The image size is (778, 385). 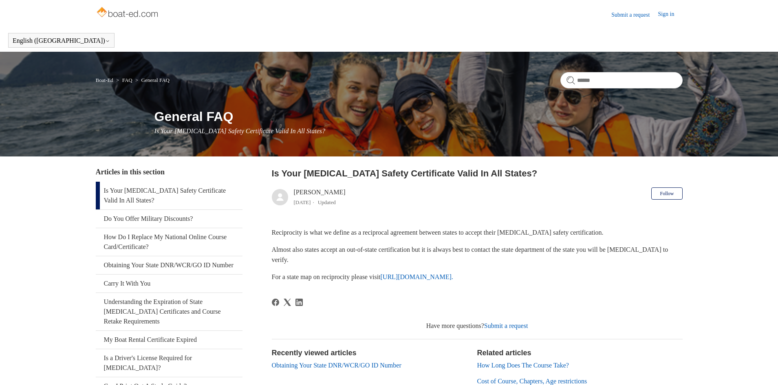 What do you see at coordinates (477, 326) in the screenshot?
I see `div: Have more questions?` at bounding box center [477, 326].